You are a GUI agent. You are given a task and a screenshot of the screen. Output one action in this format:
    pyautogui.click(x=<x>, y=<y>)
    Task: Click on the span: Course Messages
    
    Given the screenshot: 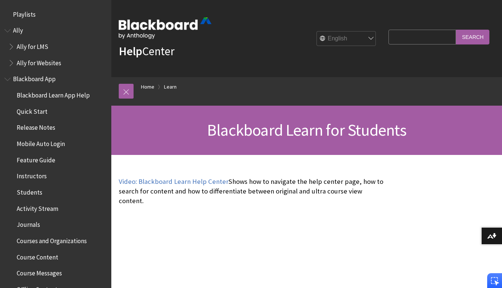 What is the action you would take?
    pyautogui.click(x=39, y=272)
    